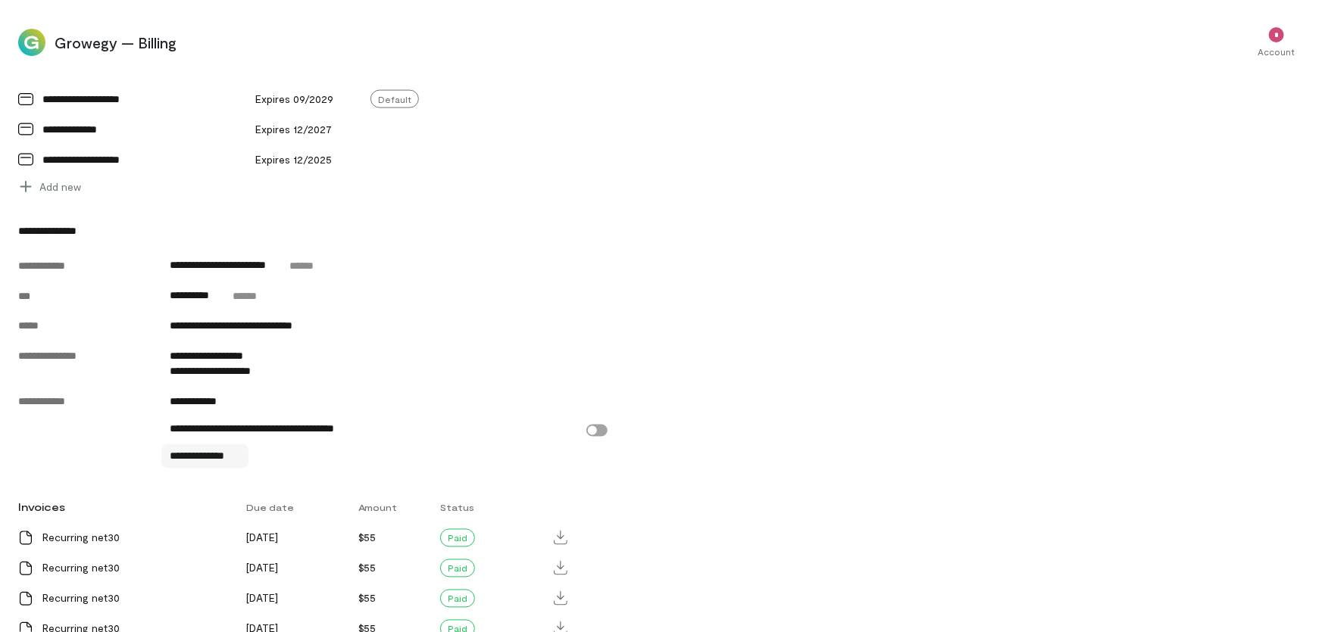 The image size is (1322, 632). Describe the element at coordinates (294, 98) in the screenshot. I see `span: Expires 09/2029` at that location.